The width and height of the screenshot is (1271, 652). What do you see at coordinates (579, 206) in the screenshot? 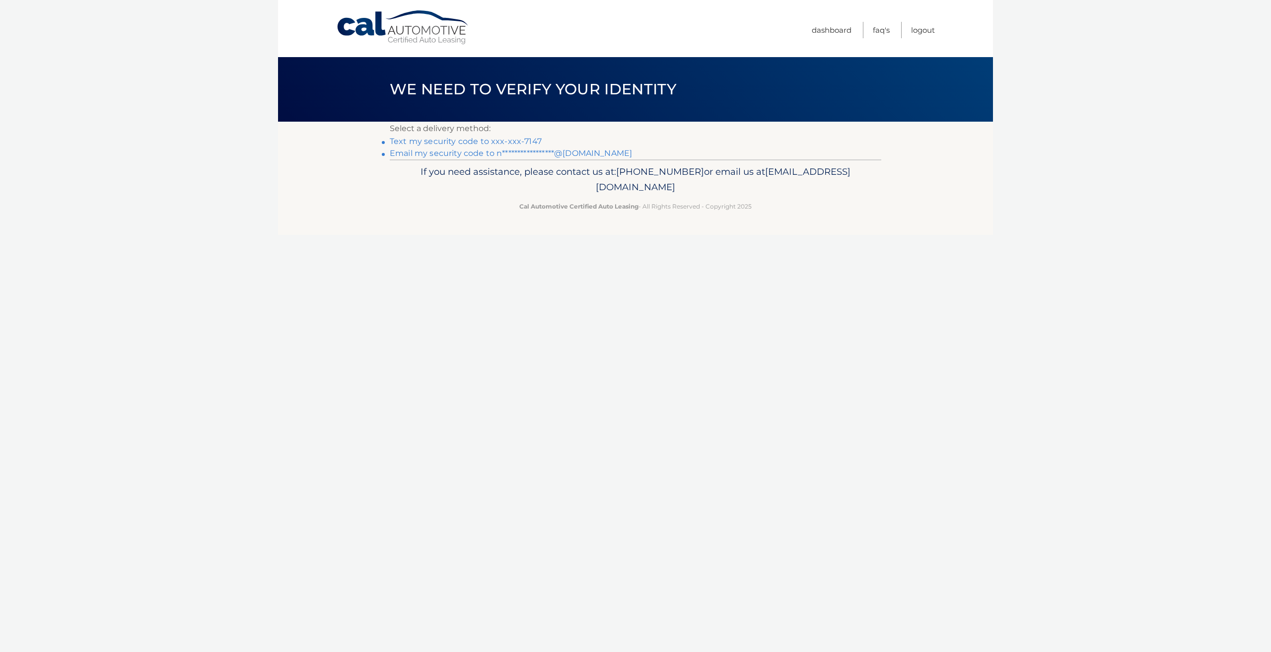
I see `strong: Cal Automotive Certified Auto Leasing` at bounding box center [579, 206].